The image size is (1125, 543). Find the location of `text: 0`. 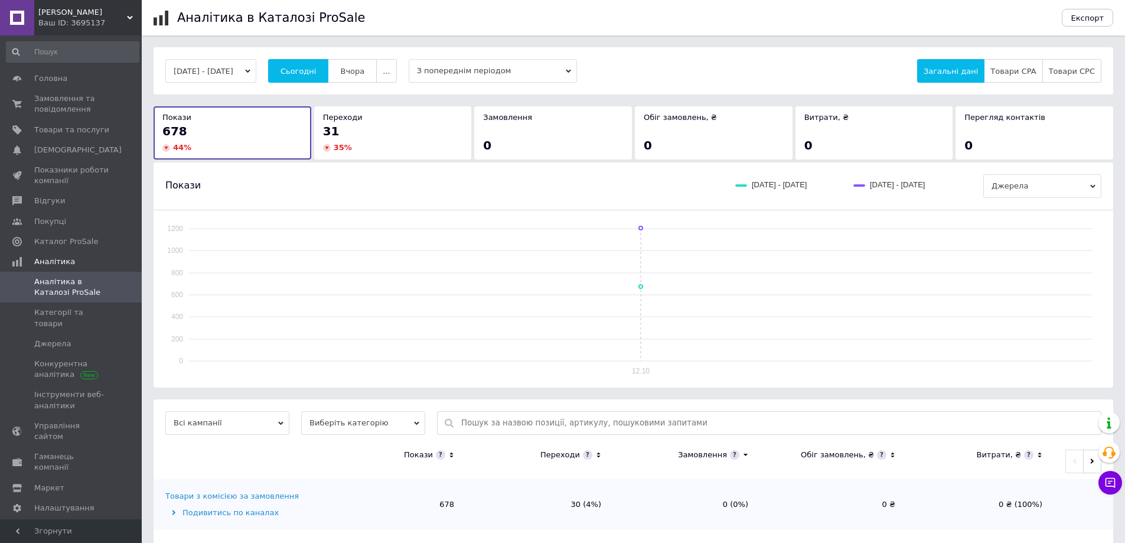

text: 0 is located at coordinates (181, 361).